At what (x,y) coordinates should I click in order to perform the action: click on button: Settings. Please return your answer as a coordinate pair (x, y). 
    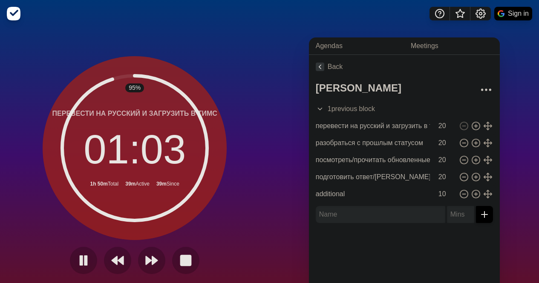
    Looking at the image, I should click on (481, 14).